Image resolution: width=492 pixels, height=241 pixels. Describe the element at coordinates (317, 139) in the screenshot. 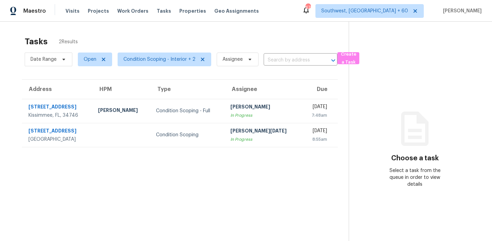

I see `div: 8:55am` at that location.